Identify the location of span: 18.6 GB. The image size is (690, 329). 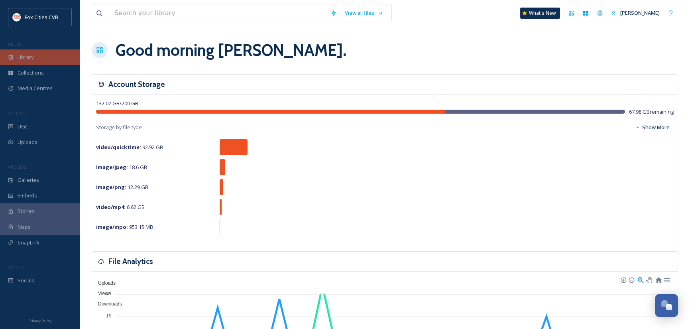
(122, 167).